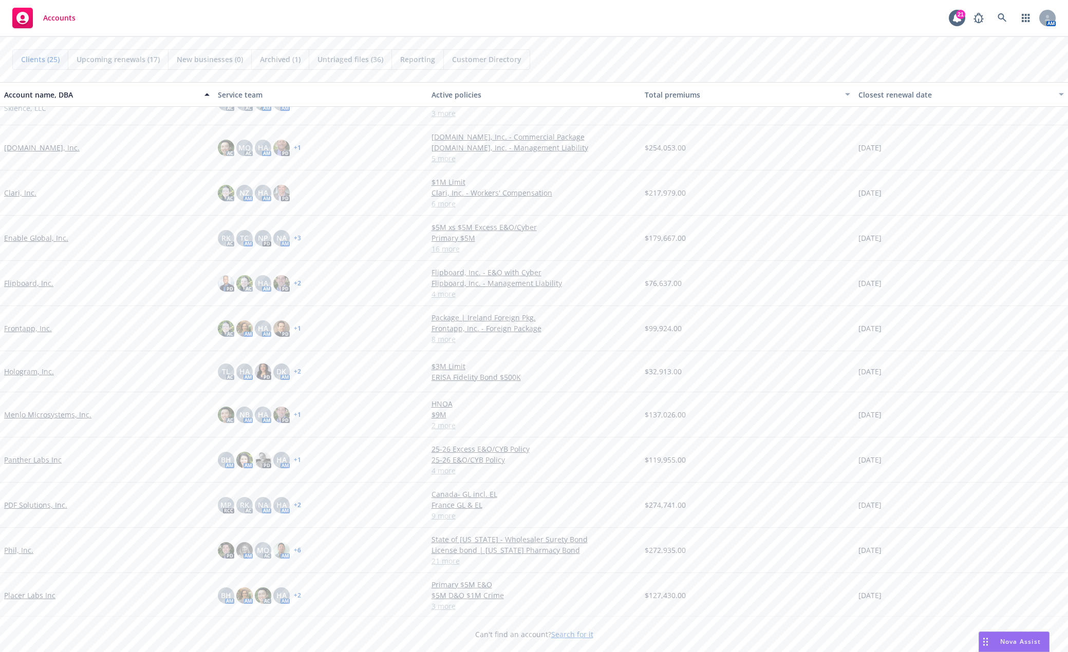 The height and width of the screenshot is (652, 1068). I want to click on a: Switch app, so click(1026, 18).